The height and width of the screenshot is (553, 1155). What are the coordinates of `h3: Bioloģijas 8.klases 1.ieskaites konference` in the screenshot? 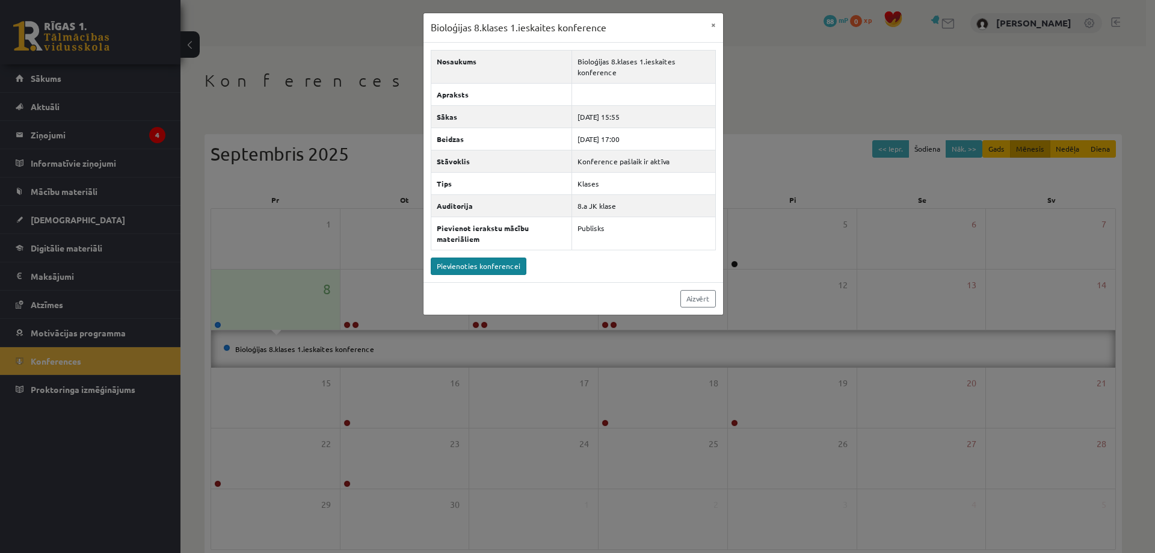 It's located at (518, 28).